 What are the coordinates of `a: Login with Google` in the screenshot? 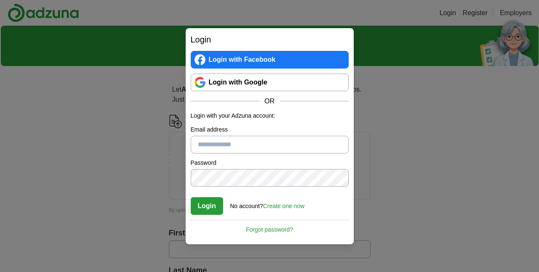 It's located at (270, 82).